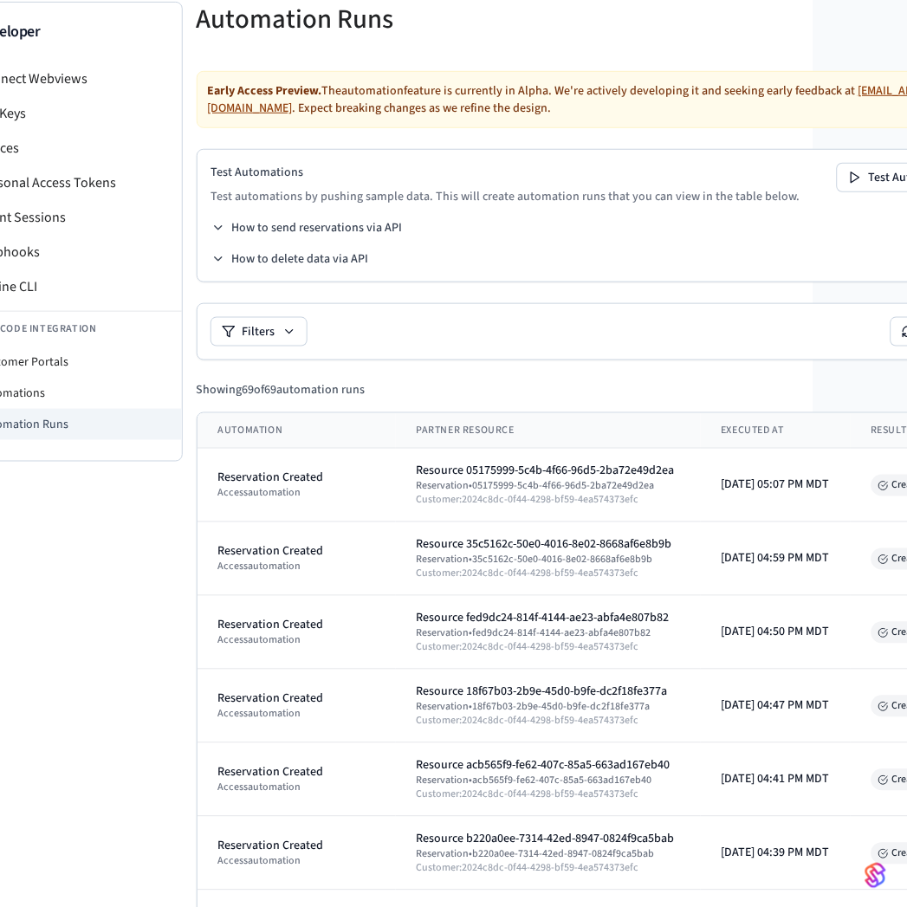  What do you see at coordinates (506, 197) in the screenshot?
I see `p: Test automations by pushing sample data. This will create automation runs that you can view in th...` at bounding box center [506, 197].